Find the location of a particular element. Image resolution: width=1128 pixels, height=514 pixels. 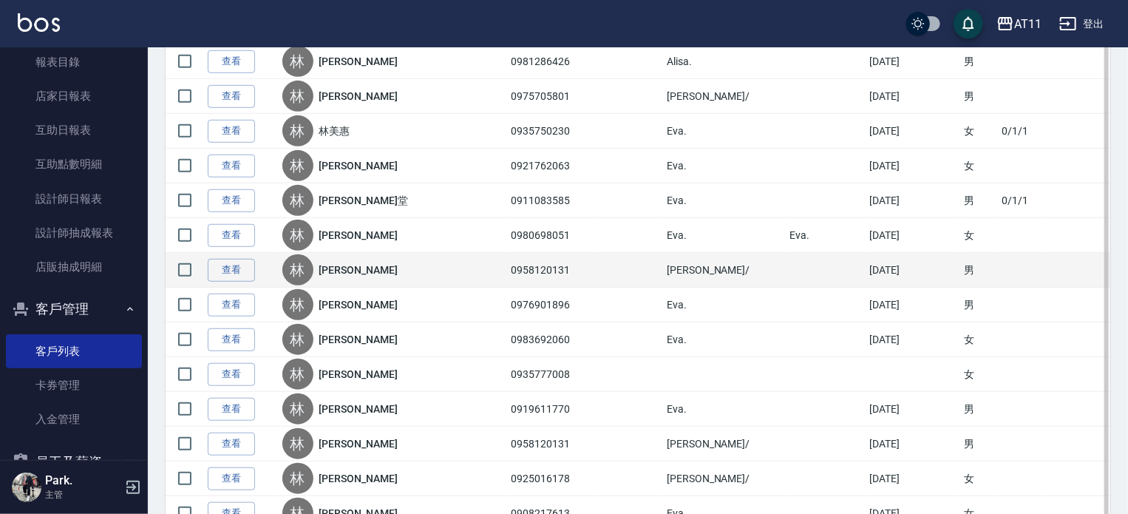

td: 0983692060 is located at coordinates (552, 339).